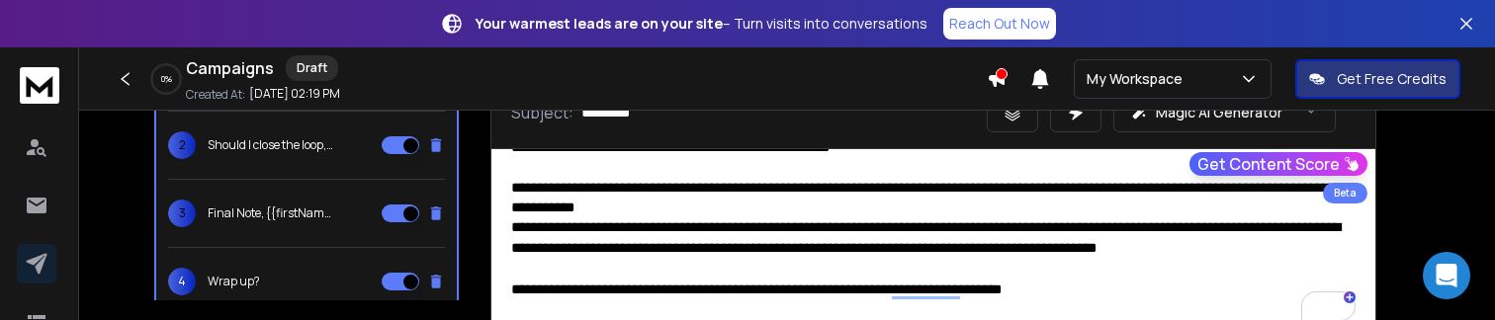 This screenshot has height=320, width=1495. What do you see at coordinates (182, 282) in the screenshot?
I see `span: 4` at bounding box center [182, 282].